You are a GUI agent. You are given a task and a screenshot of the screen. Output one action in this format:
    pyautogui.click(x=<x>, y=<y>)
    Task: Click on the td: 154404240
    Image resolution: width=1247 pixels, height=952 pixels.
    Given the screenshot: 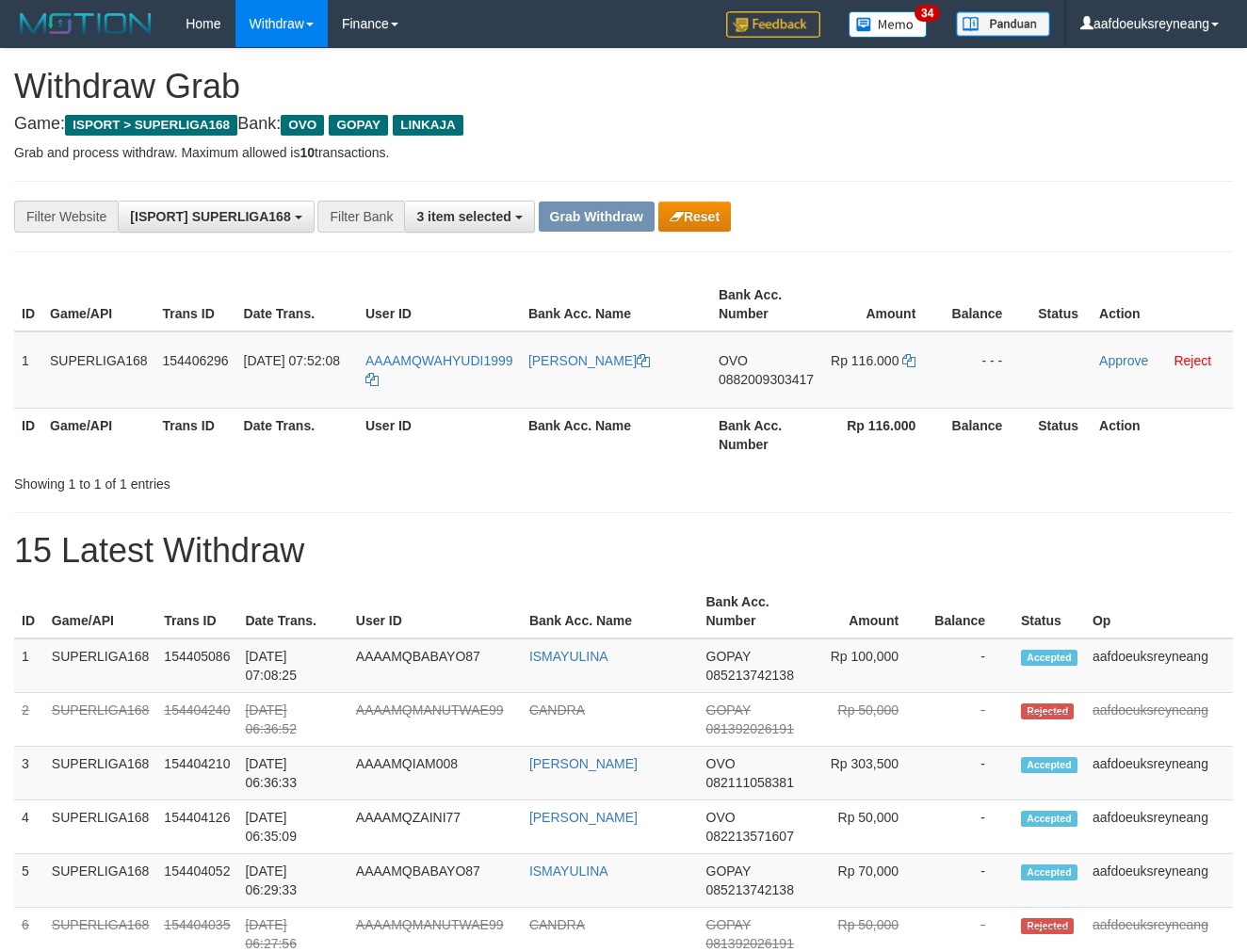 What is the action you would take?
    pyautogui.click(x=196, y=719)
    